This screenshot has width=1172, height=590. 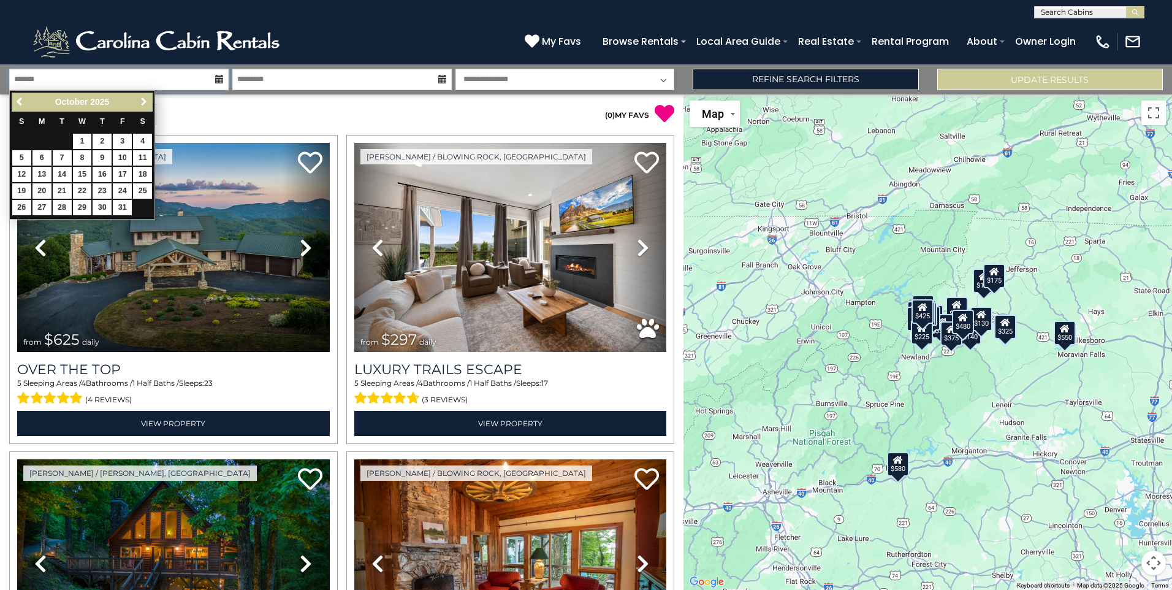 I want to click on a: 16, so click(x=102, y=174).